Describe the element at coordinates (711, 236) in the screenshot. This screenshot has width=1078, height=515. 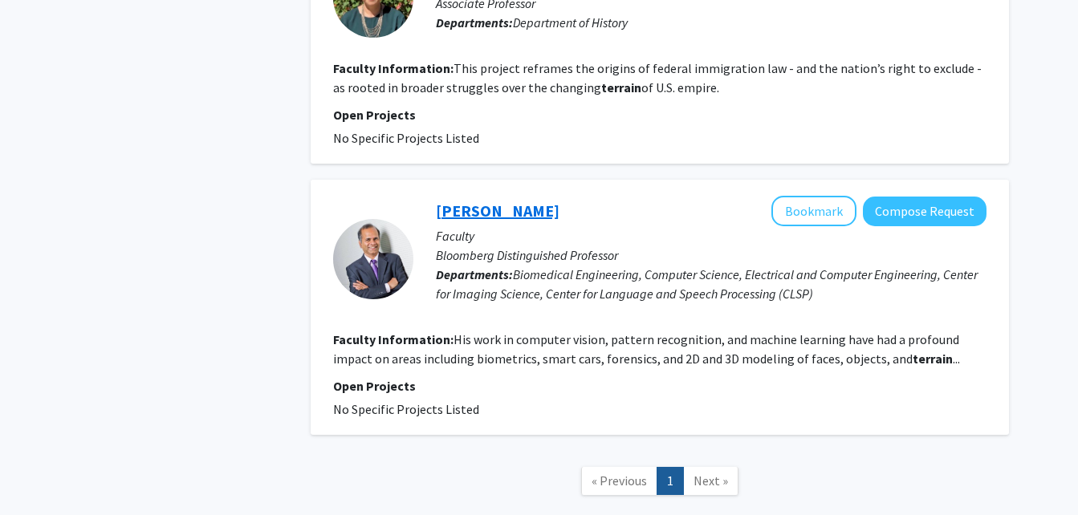
I see `p: Faculty` at that location.